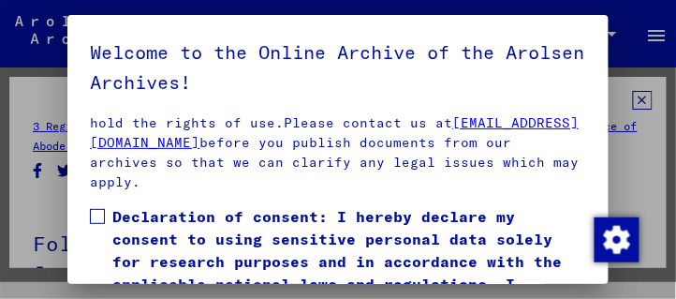  Describe the element at coordinates (338, 133) in the screenshot. I see `p: Some of the documents kept in the Arolsen Archives are copies.The originals are stored in other a...` at that location.